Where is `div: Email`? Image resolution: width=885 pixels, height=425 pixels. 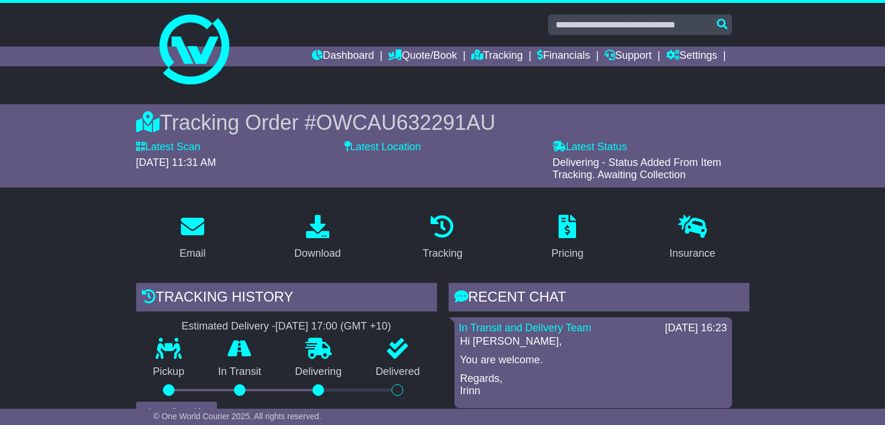
div: Email is located at coordinates (192, 253).